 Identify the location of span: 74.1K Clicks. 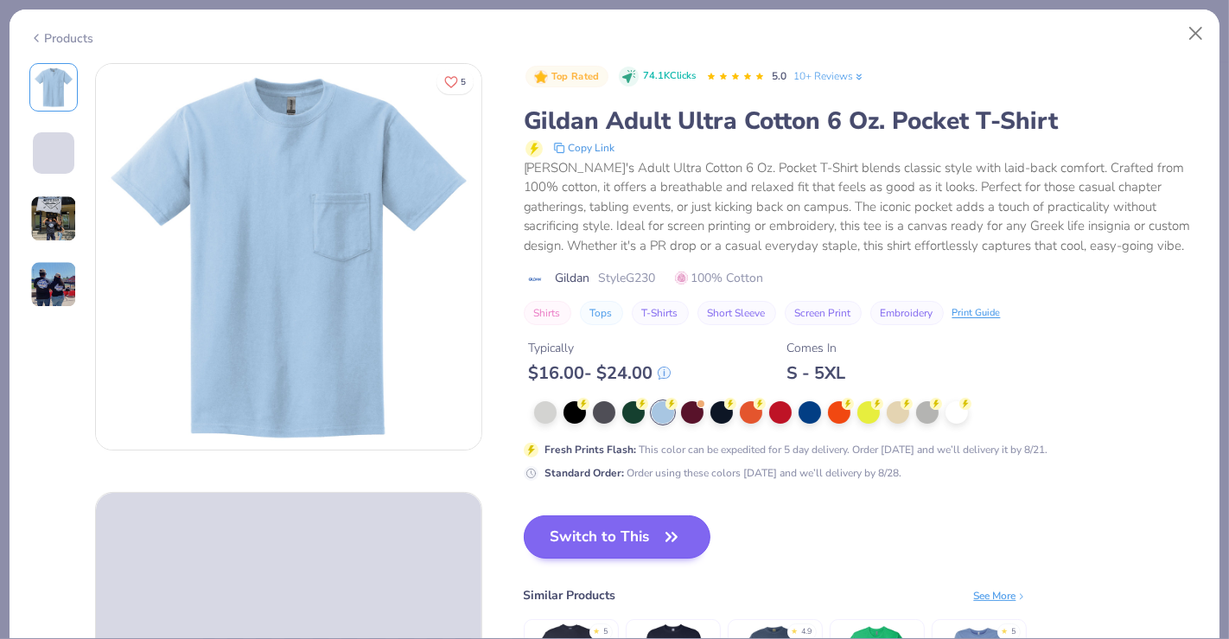
(669, 76).